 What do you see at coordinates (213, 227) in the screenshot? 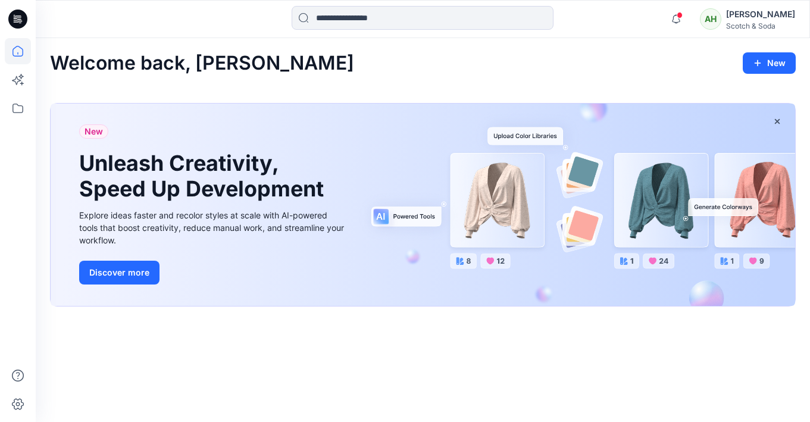
I see `div: Explore ideas faster and recolor styles at scale with AI-powered tools that boost creativity, red...` at bounding box center [213, 227].